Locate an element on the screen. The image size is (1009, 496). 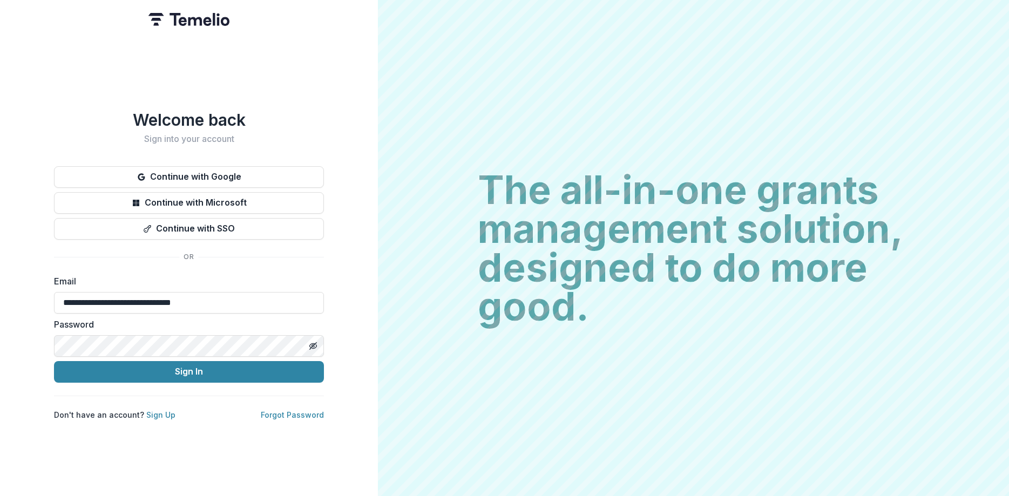
button: Toggle password visibility is located at coordinates (313, 346).